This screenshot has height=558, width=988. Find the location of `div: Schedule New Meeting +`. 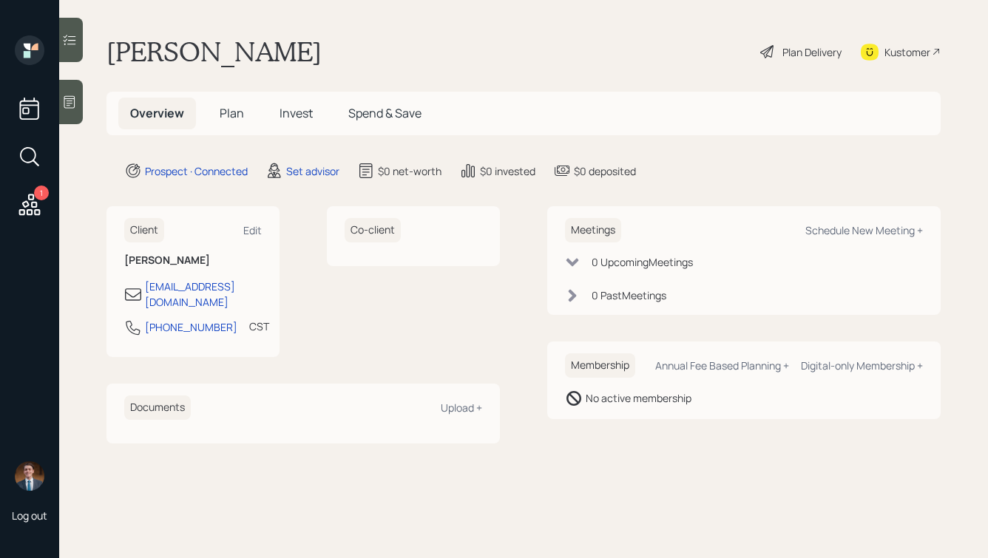

div: Schedule New Meeting + is located at coordinates (863, 230).